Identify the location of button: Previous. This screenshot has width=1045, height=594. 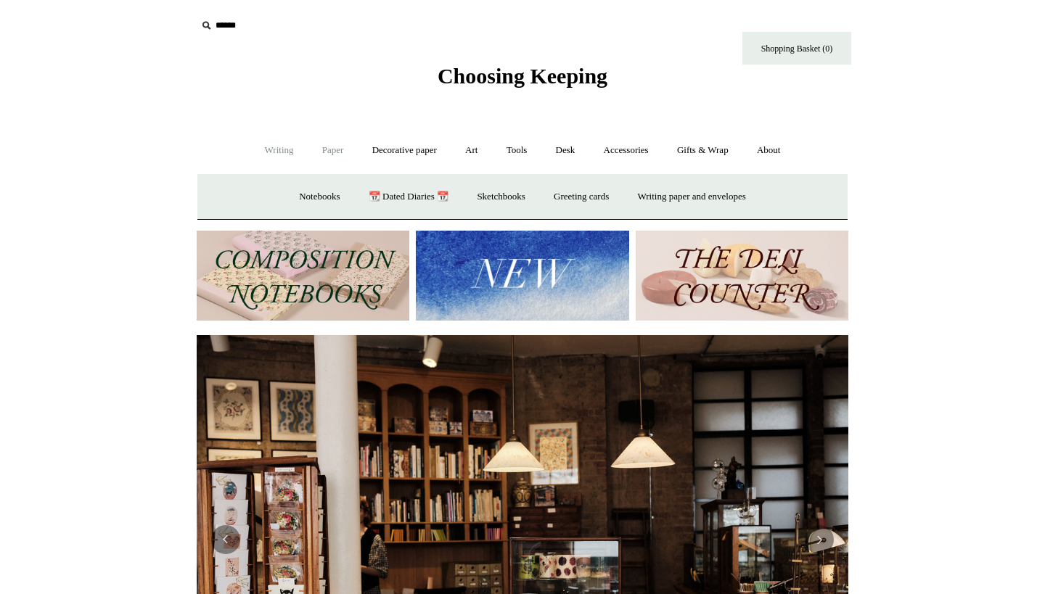
(226, 540).